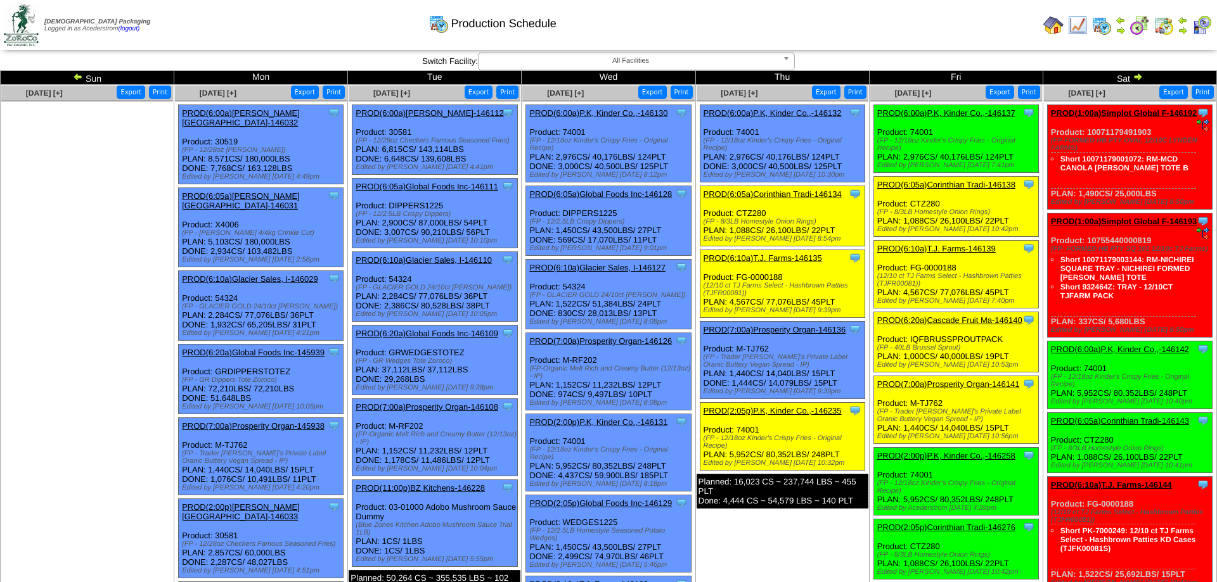  Describe the element at coordinates (426, 333) in the screenshot. I see `a: PROD(6:20a)Global Foods Inc-146109` at that location.